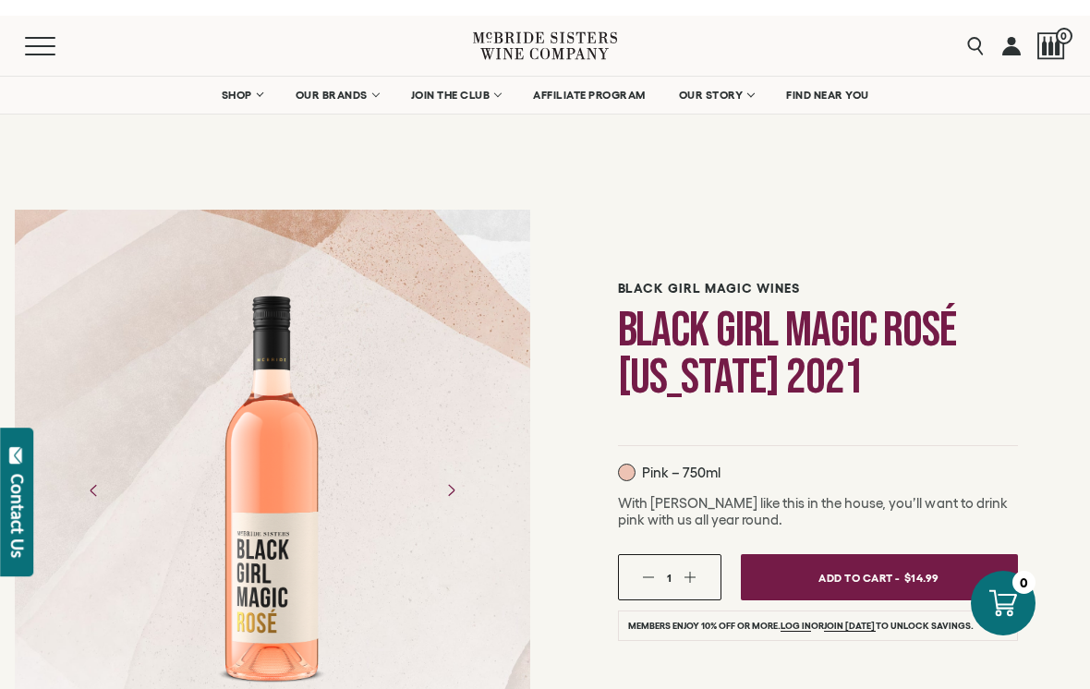 This screenshot has height=689, width=1090. Describe the element at coordinates (922, 562) in the screenshot. I see `span: $14.99` at that location.